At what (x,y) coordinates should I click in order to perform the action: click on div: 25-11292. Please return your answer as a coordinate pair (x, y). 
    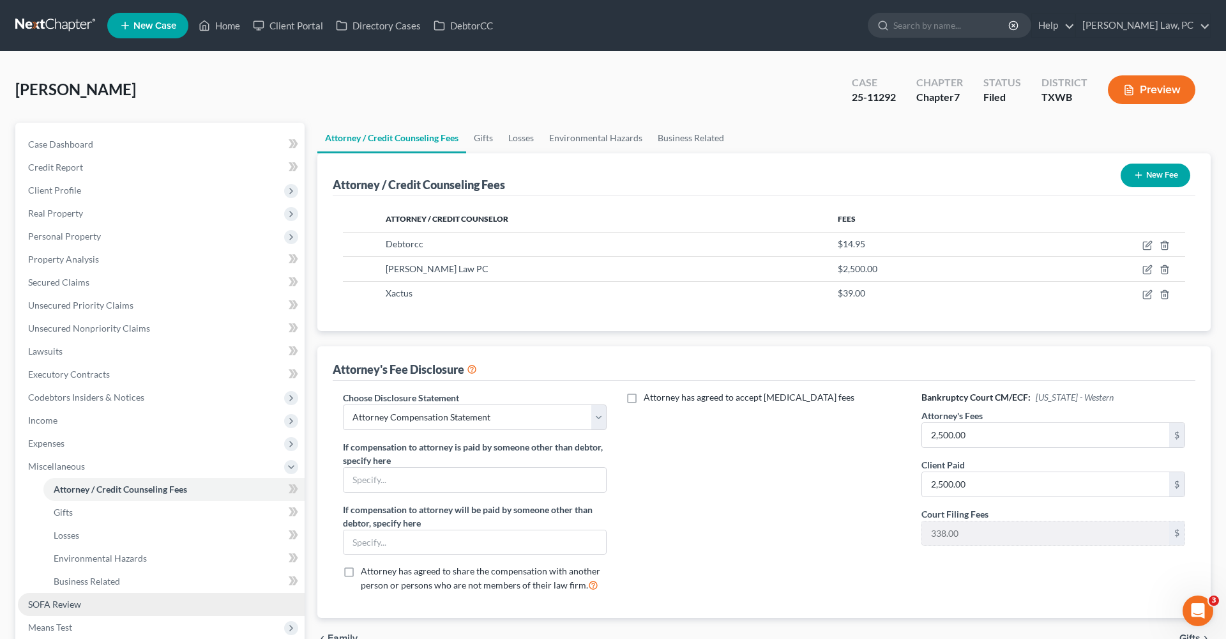
    Looking at the image, I should click on (874, 97).